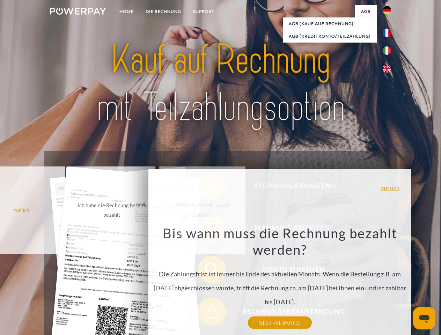  Describe the element at coordinates (387, 33) in the screenshot. I see `img: fr` at that location.